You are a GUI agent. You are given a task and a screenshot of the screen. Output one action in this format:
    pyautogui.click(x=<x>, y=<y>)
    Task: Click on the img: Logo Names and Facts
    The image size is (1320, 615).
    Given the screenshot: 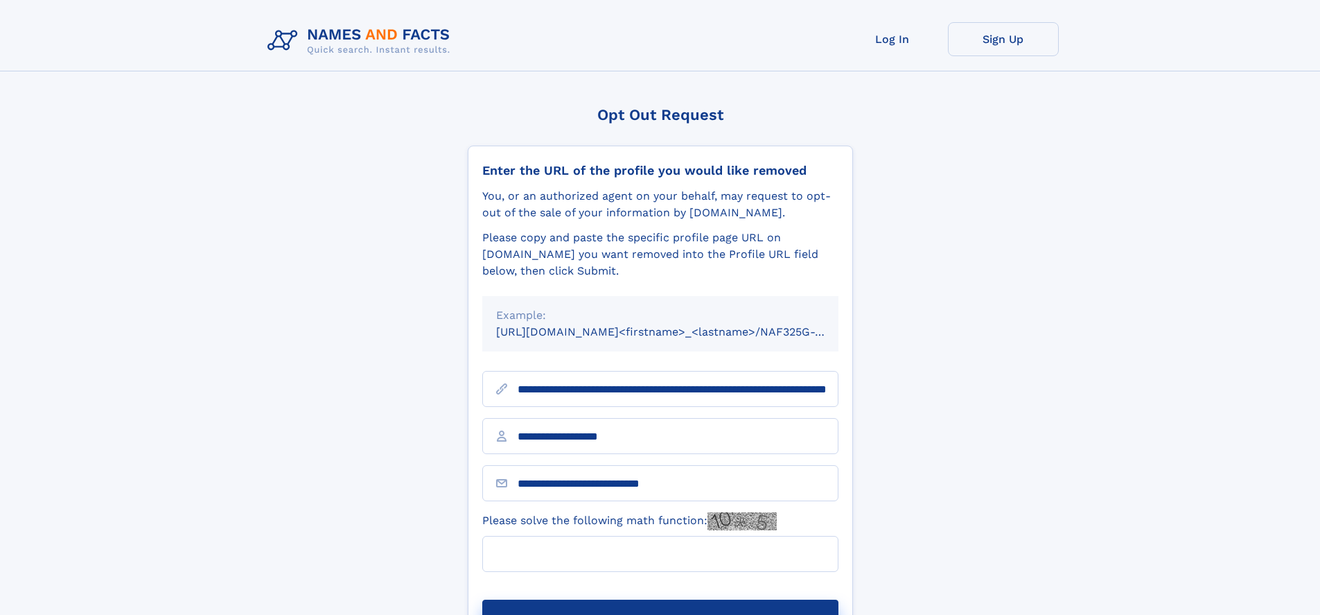 What is the action you would take?
    pyautogui.click(x=362, y=41)
    